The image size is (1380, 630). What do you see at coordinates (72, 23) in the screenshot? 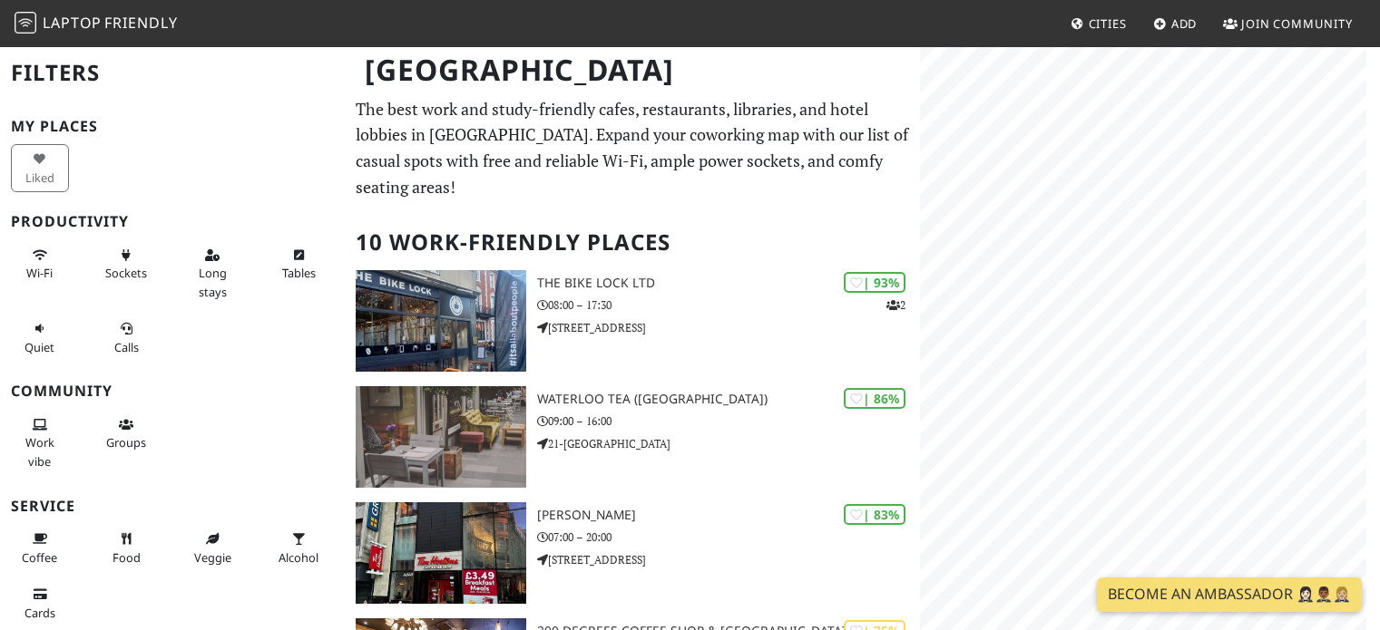
I see `span: Laptop` at bounding box center [72, 23].